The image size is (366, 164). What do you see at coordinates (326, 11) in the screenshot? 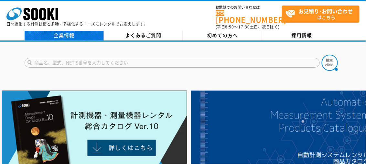
I see `strong: お見積り･お問い合わせ` at bounding box center [326, 11].